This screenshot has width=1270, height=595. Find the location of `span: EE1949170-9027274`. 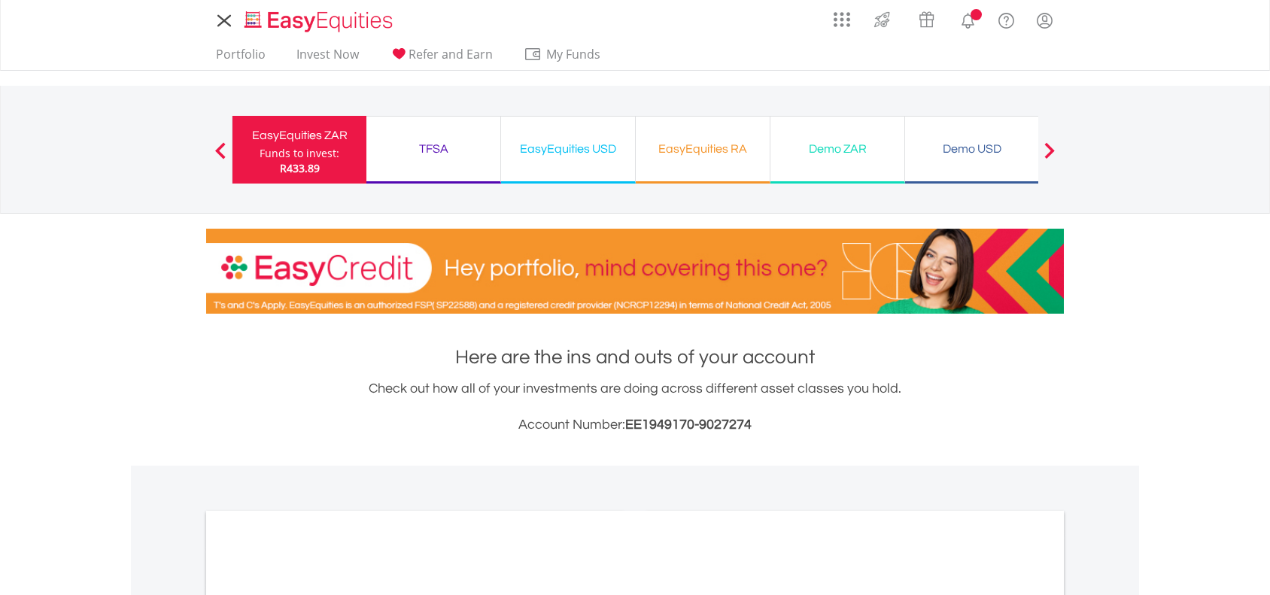

span: EE1949170-9027274 is located at coordinates (688, 424).